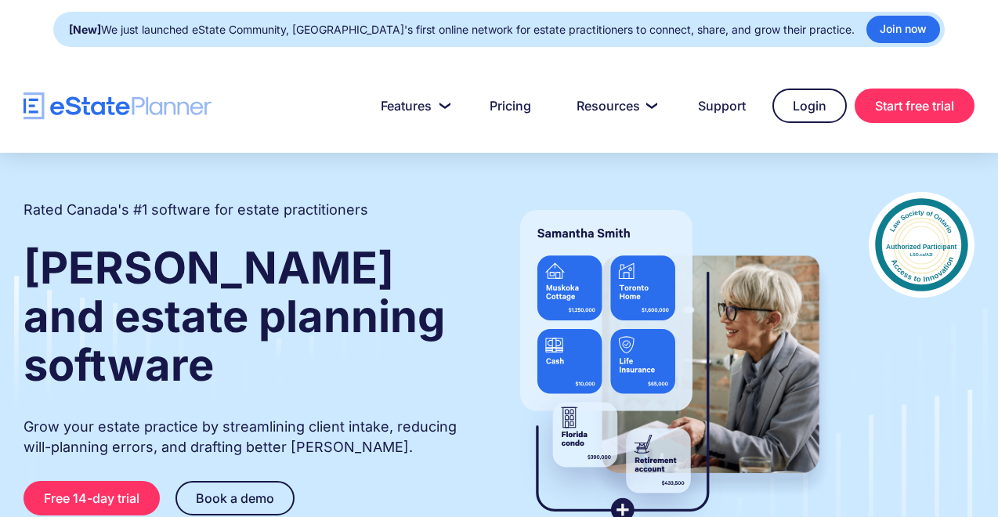 The width and height of the screenshot is (998, 517). I want to click on a: home, so click(117, 106).